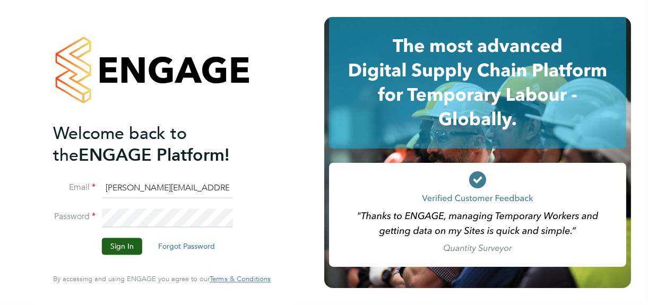  What do you see at coordinates (157, 144) in the screenshot?
I see `h2: ENGAGE Platform!` at bounding box center [157, 144].